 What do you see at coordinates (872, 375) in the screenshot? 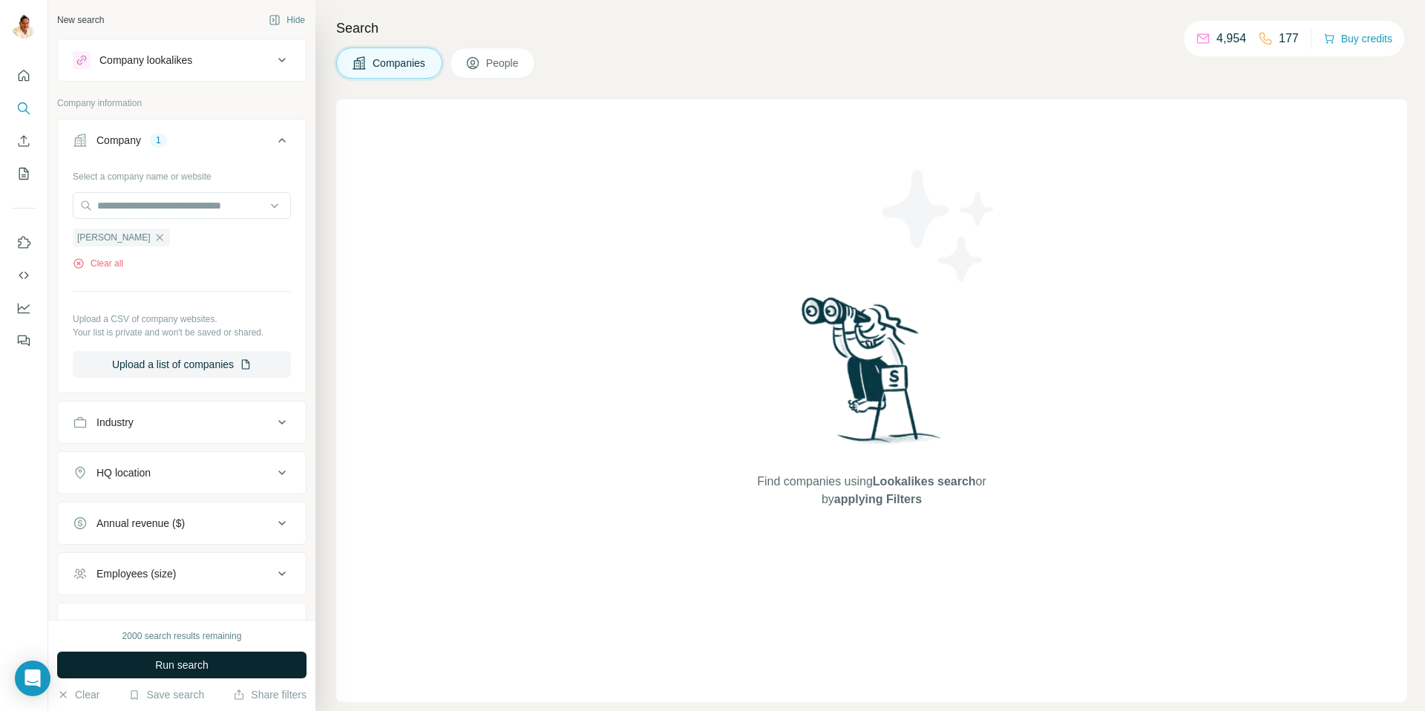
I see `img: Surfe Illustration - Woman searching with binoculars` at bounding box center [872, 375].